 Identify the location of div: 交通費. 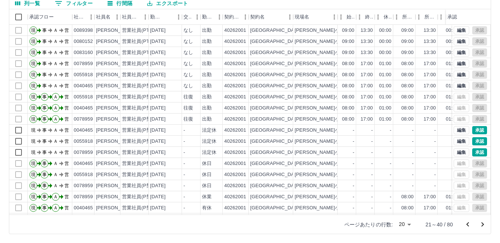
(191, 17).